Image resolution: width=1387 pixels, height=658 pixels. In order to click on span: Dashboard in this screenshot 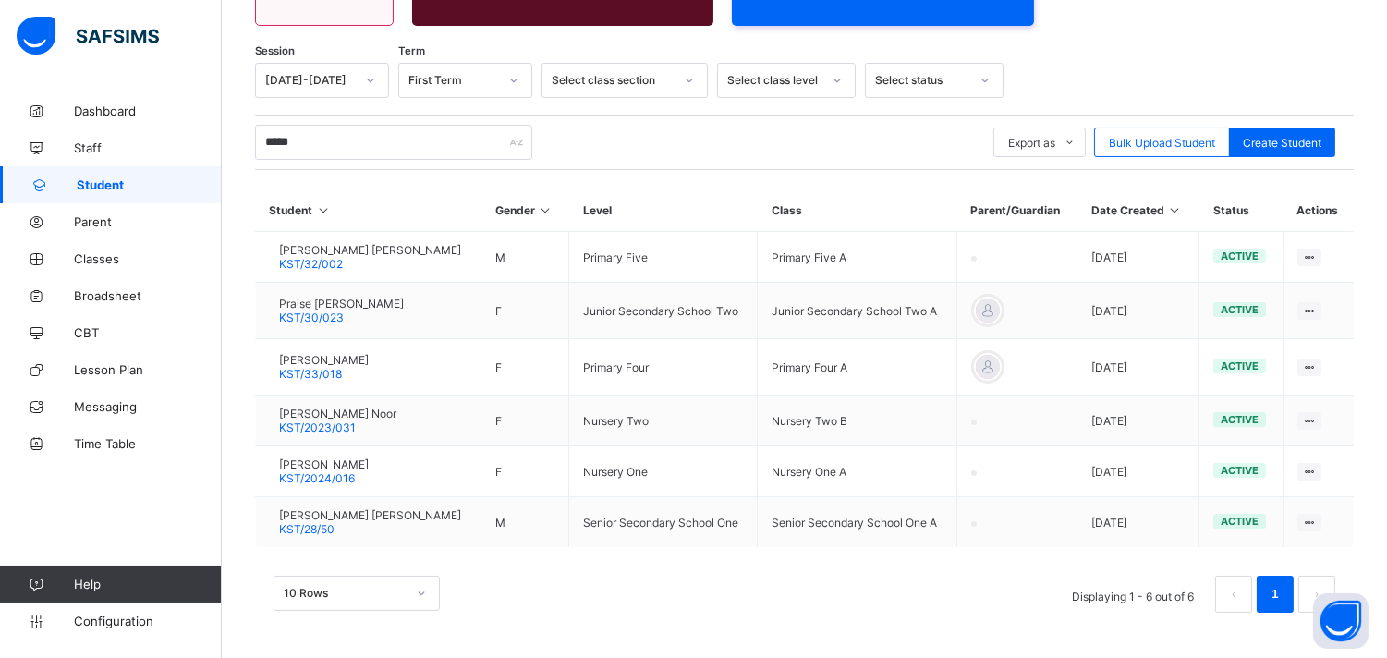, I will do `click(148, 111)`.